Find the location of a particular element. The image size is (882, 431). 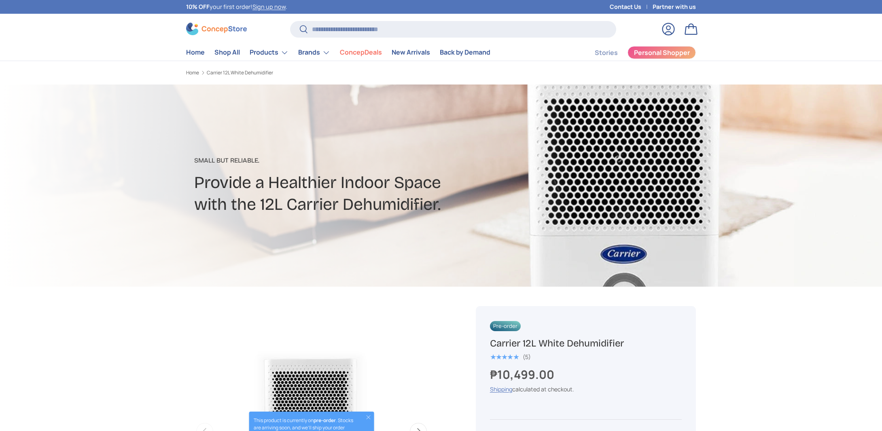

a: Shop All is located at coordinates (227, 52).